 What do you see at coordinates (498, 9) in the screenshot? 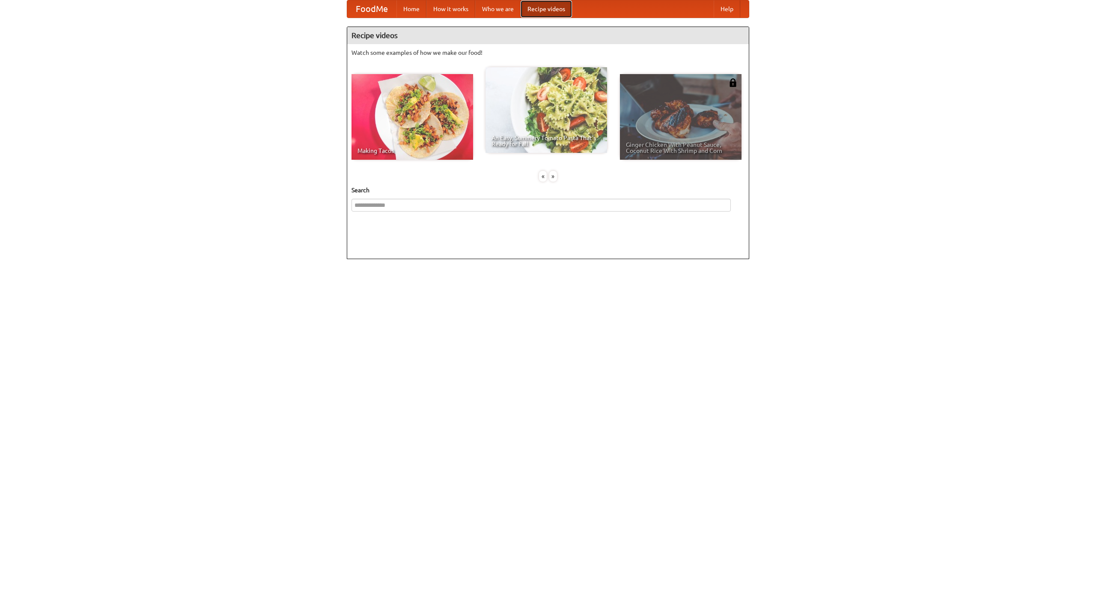
I see `a: Who we are` at bounding box center [498, 9].